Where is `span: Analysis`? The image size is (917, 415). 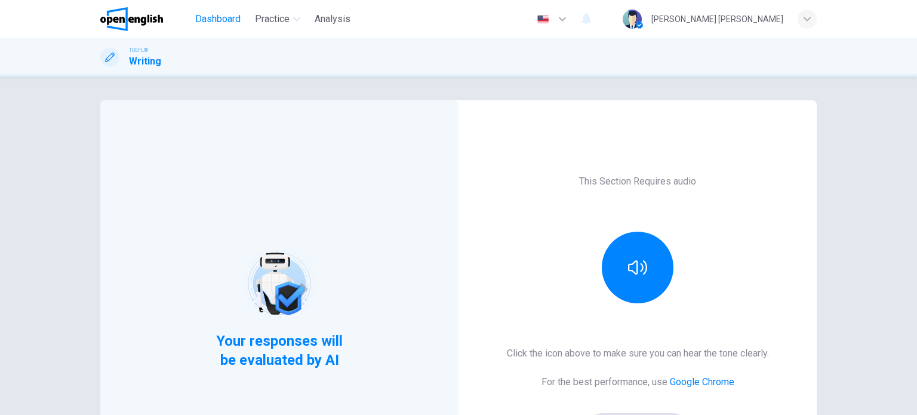
span: Analysis is located at coordinates (332, 19).